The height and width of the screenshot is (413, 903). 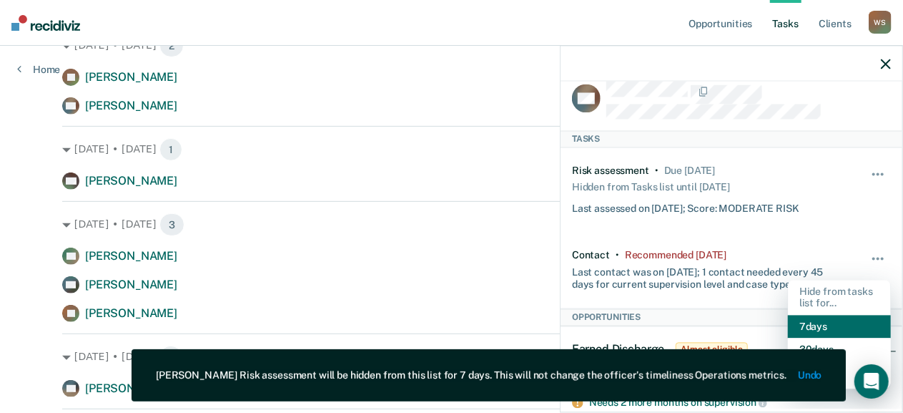 I want to click on div: Contact, so click(x=591, y=255).